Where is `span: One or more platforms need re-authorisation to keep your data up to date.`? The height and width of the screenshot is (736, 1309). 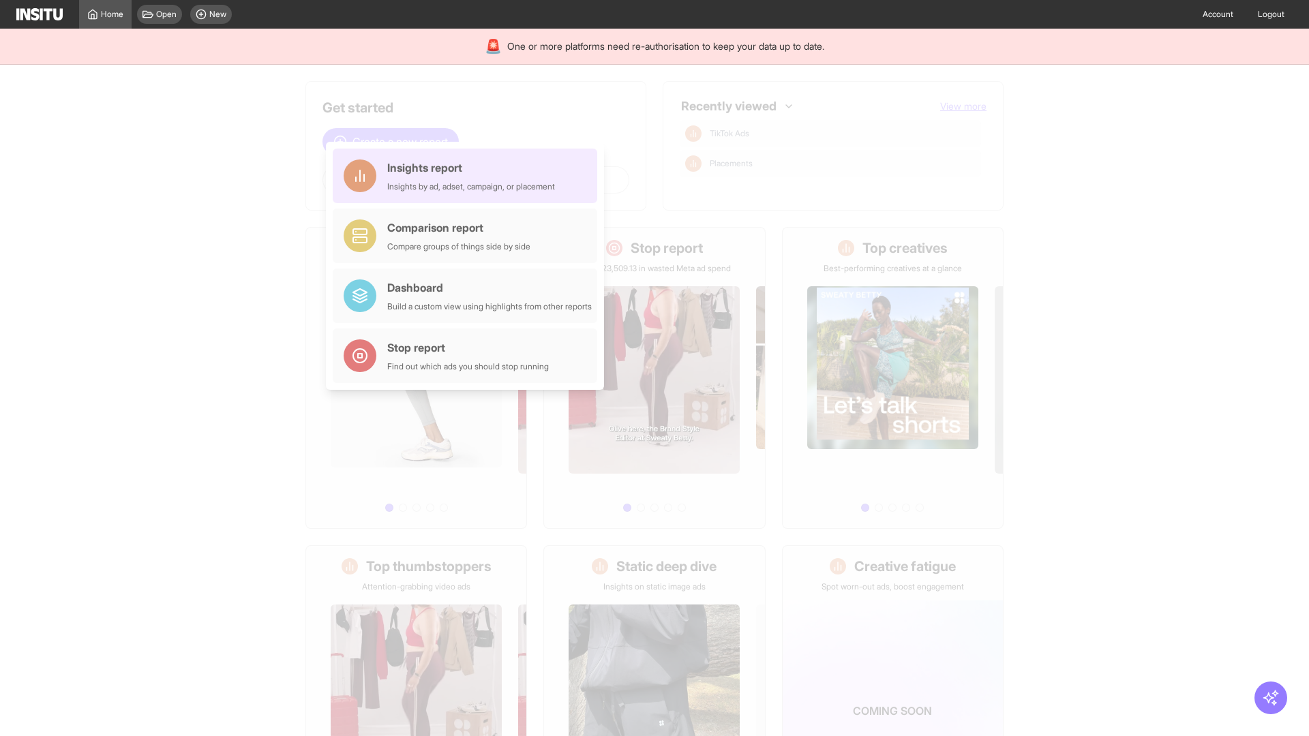 span: One or more platforms need re-authorisation to keep your data up to date. is located at coordinates (666, 46).